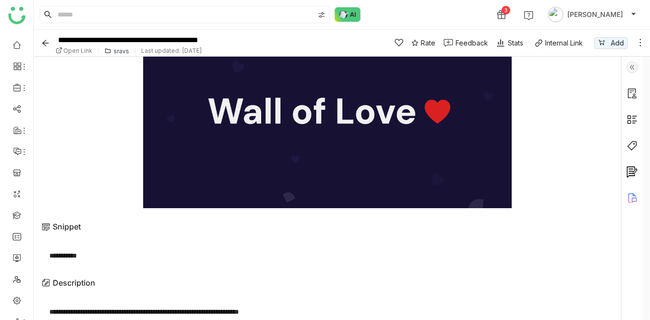 This screenshot has height=320, width=650. I want to click on img: 667a9f3376b3f971b3c3677f_og-image-wall-love.png, so click(327, 111).